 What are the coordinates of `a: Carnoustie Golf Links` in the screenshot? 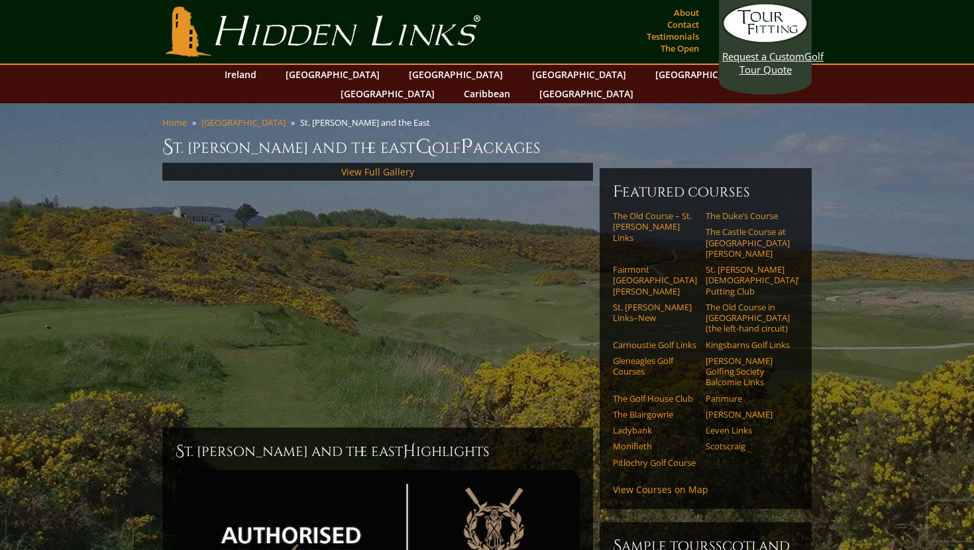 It's located at (654, 345).